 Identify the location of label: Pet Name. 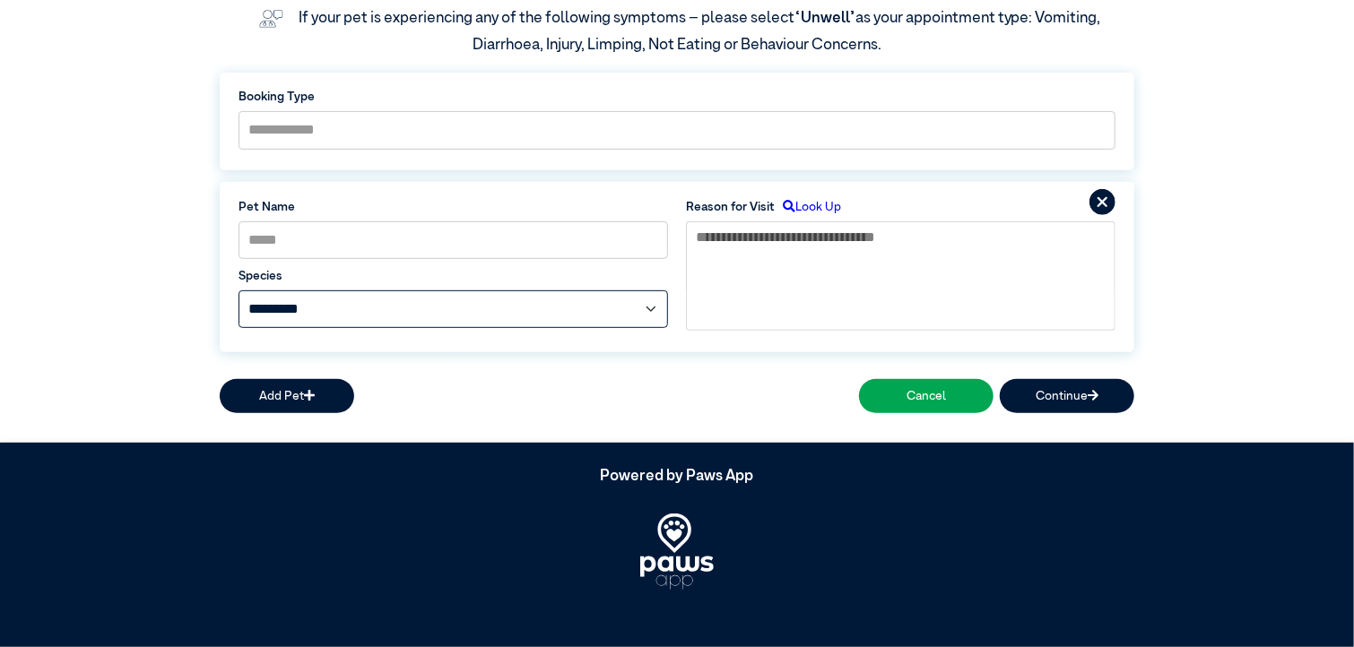
(453, 207).